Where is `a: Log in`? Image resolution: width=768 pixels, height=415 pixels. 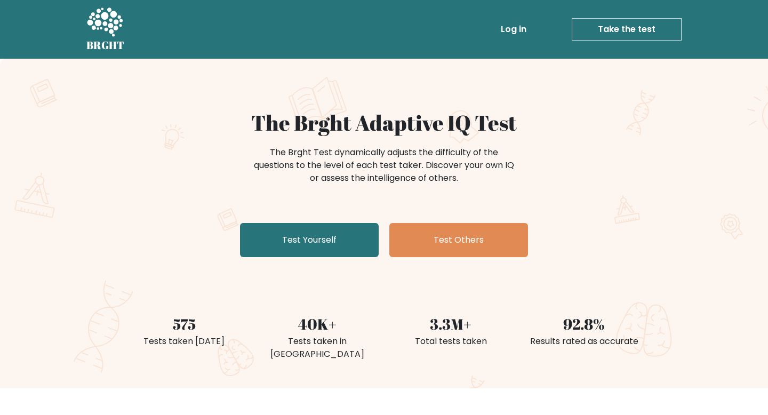
a: Log in is located at coordinates (514, 29).